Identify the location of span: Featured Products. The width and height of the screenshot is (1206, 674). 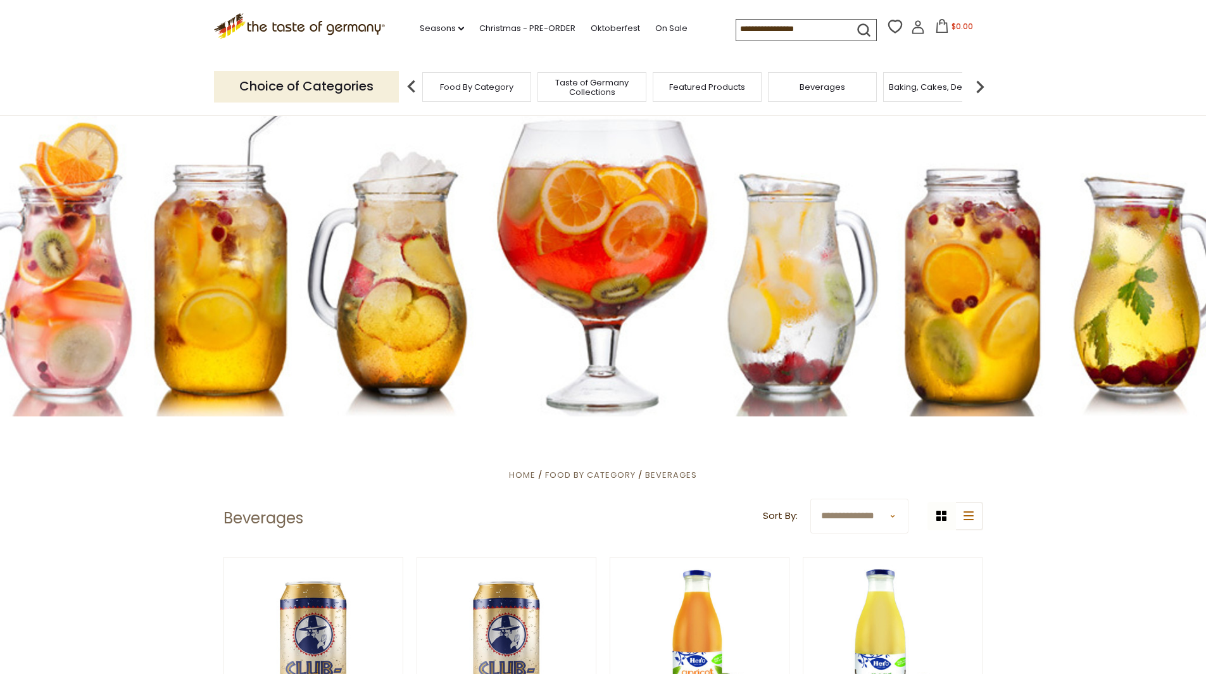
(707, 87).